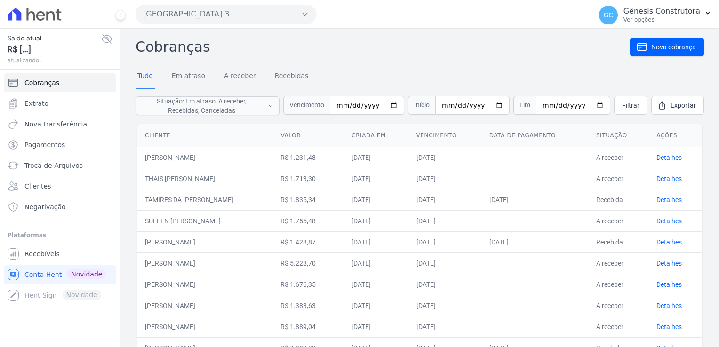  What do you see at coordinates (308, 263) in the screenshot?
I see `td: R$ 5.228,70` at bounding box center [308, 263].